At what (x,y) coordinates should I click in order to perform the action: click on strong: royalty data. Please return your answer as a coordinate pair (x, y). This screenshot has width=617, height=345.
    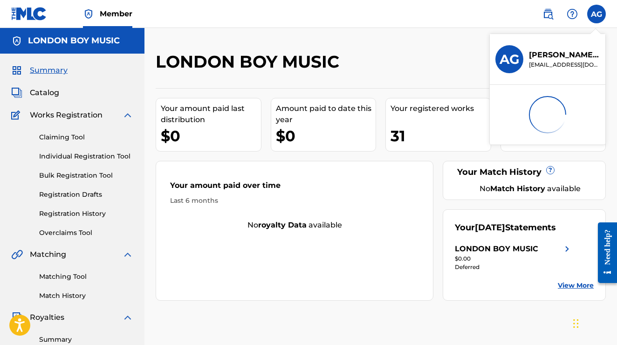
    Looking at the image, I should click on (282, 224).